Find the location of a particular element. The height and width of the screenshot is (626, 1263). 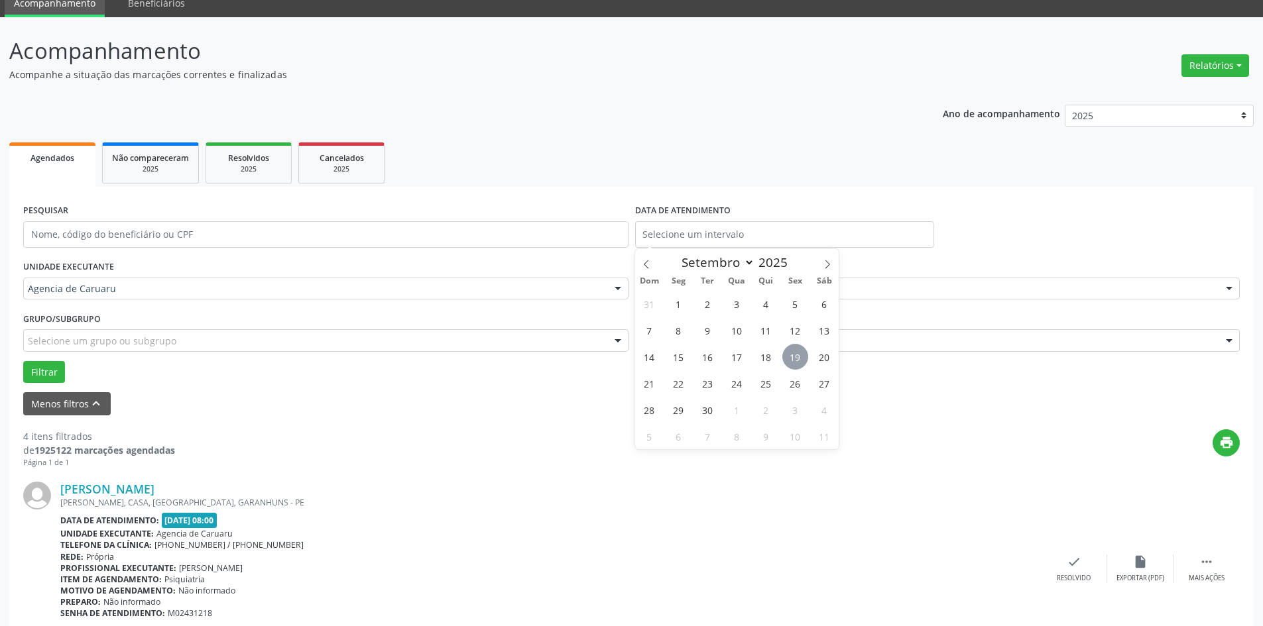

span: Setembro 2, 2025 is located at coordinates (707, 304).